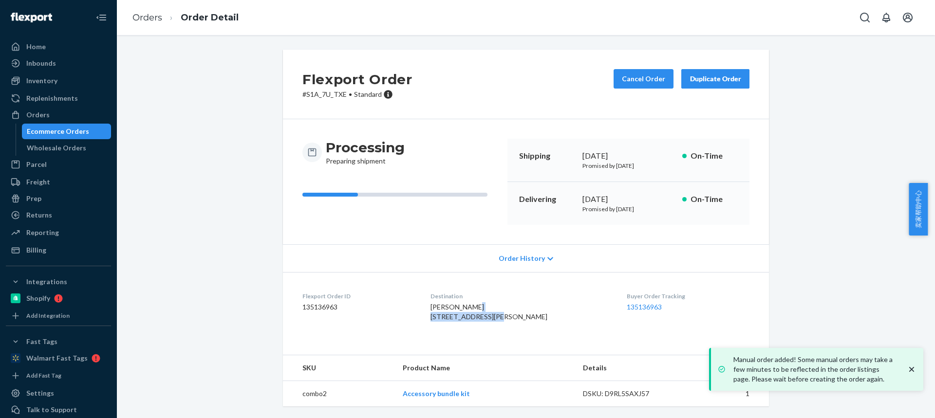 The image size is (935, 418). What do you see at coordinates (725, 394) in the screenshot?
I see `td: 1` at bounding box center [725, 394].